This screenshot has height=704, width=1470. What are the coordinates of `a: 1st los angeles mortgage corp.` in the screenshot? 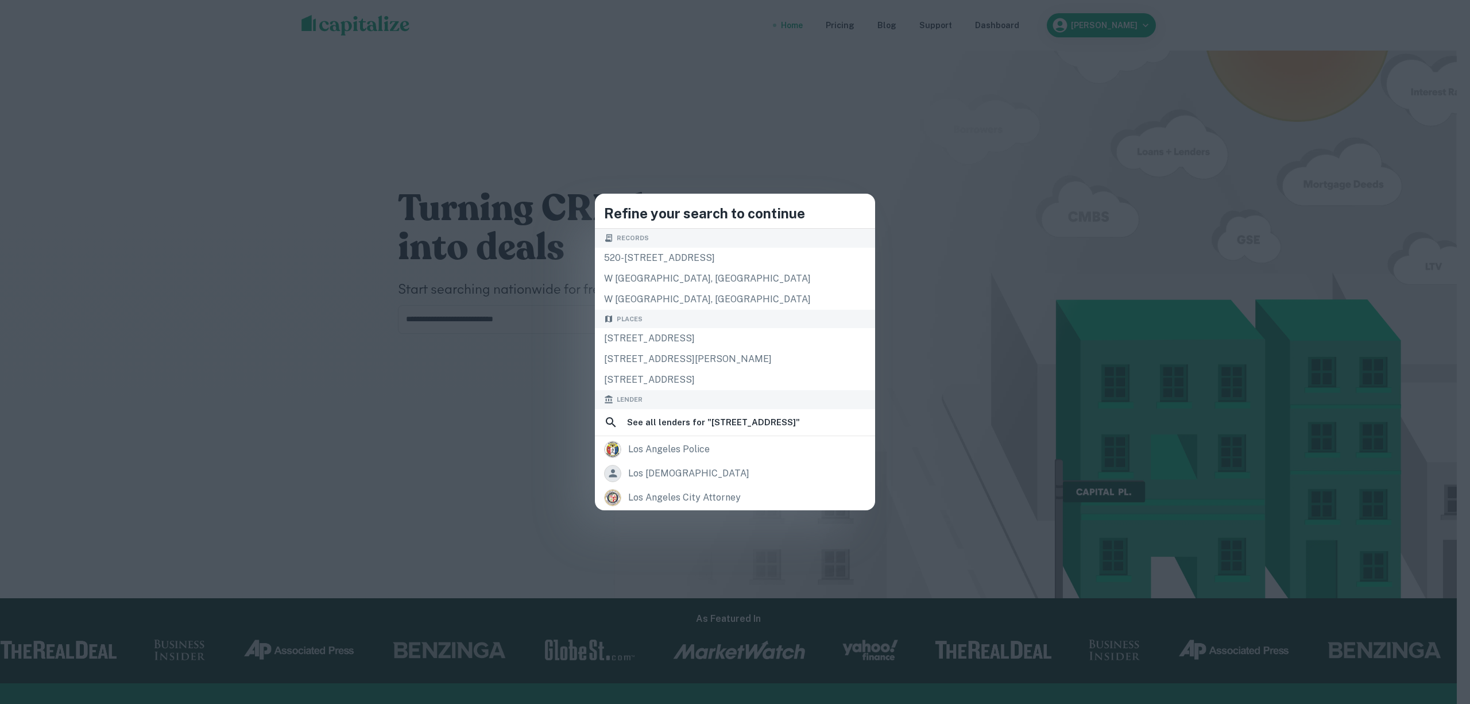 It's located at (735, 522).